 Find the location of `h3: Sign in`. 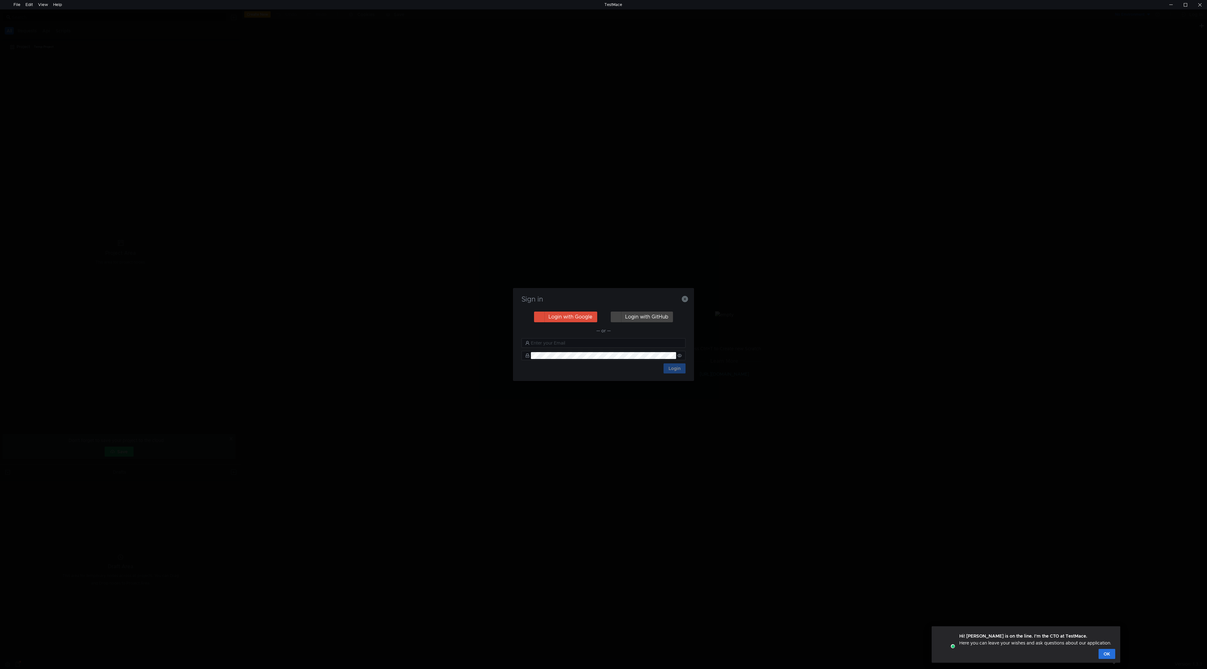

h3: Sign in is located at coordinates (603, 300).